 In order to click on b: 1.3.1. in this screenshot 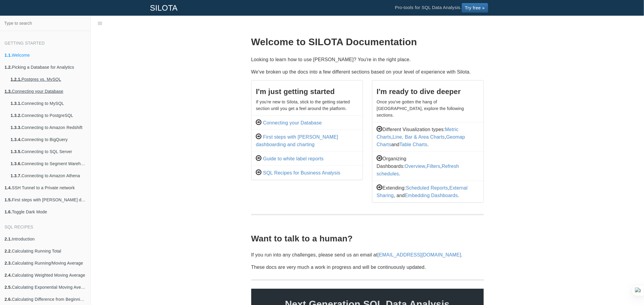, I will do `click(16, 103)`.